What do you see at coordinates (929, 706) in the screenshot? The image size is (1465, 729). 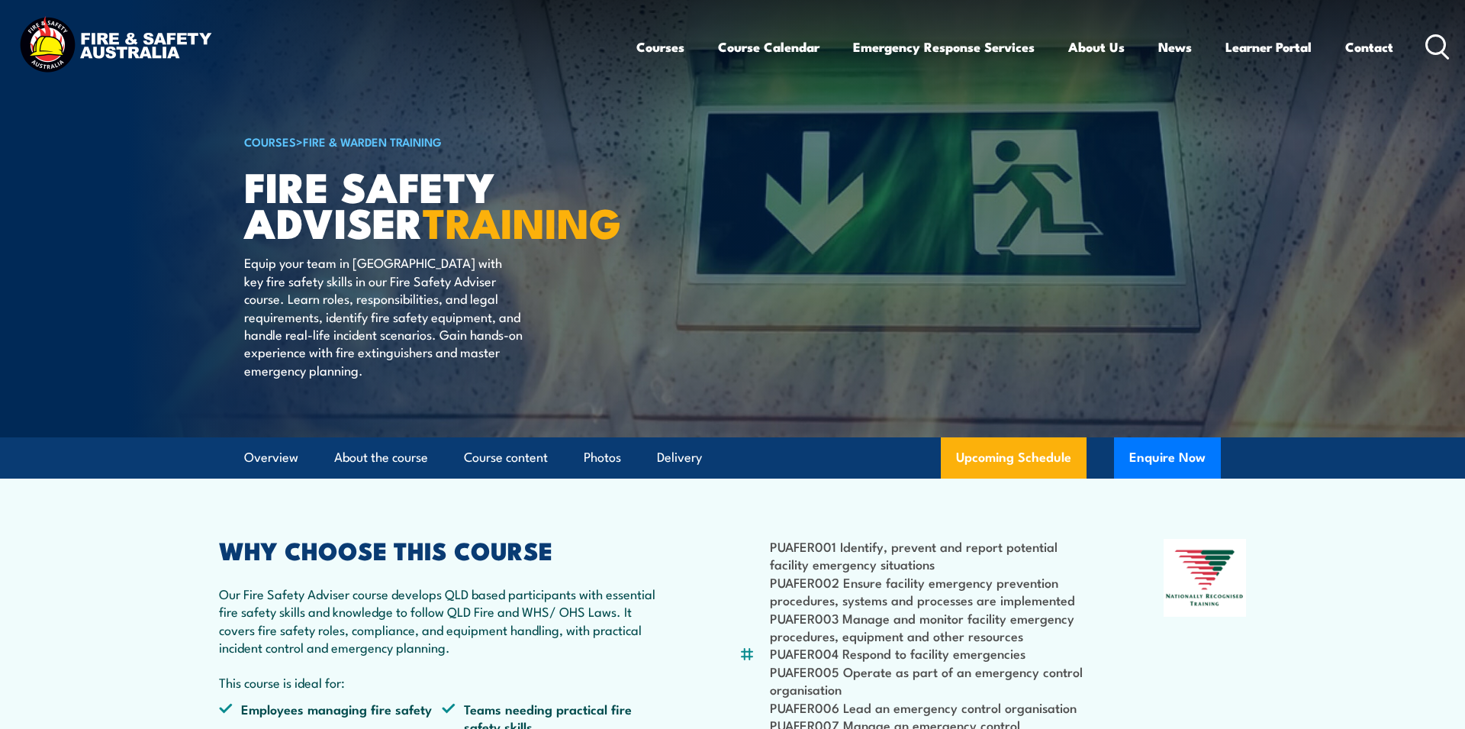 I see `li: PUAFER006 Lead an emergency control organisation` at bounding box center [929, 706].